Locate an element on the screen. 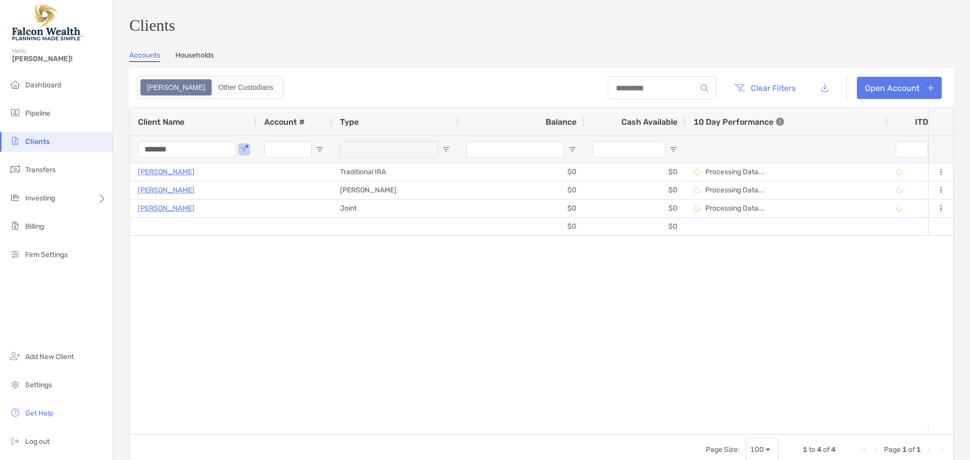 This screenshot has height=460, width=970. input: Balance Filter Input is located at coordinates (515, 150).